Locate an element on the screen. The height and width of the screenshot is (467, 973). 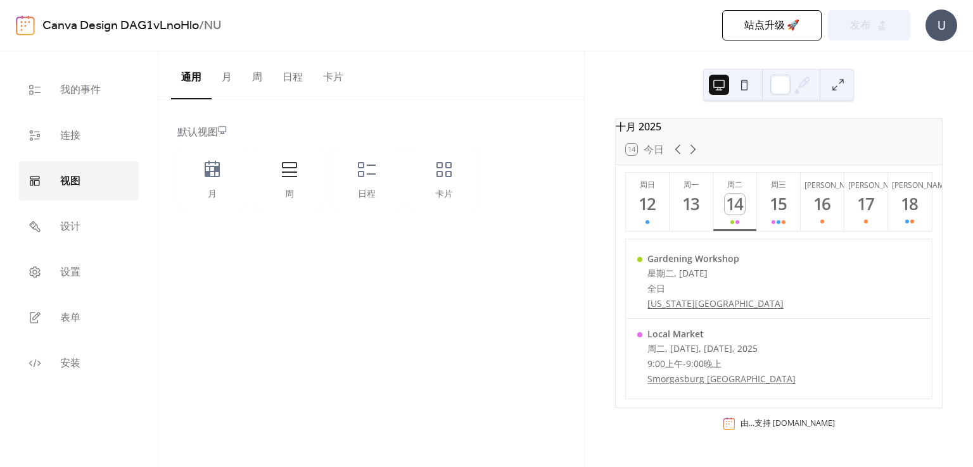
div: 周二 is located at coordinates (735, 185).